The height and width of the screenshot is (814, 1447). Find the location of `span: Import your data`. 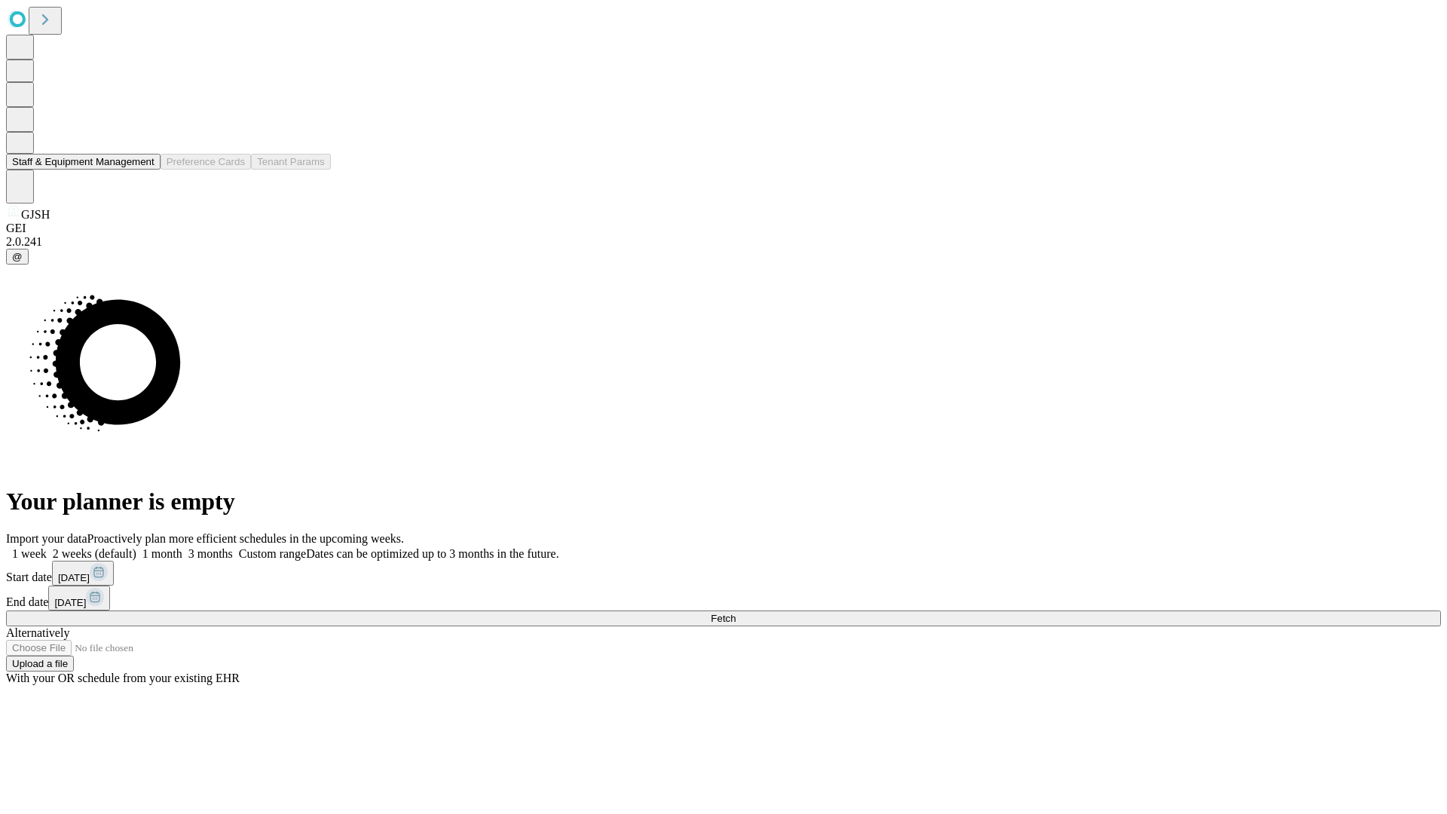

span: Import your data is located at coordinates (47, 538).